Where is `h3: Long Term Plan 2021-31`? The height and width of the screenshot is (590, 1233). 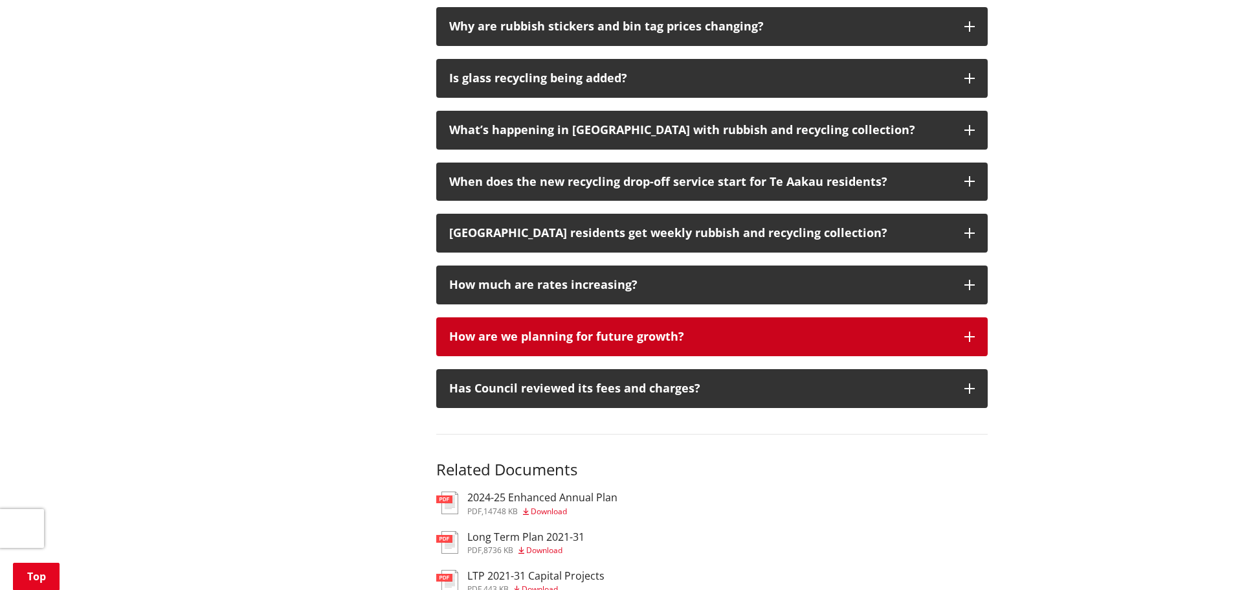 h3: Long Term Plan 2021-31 is located at coordinates (526, 537).